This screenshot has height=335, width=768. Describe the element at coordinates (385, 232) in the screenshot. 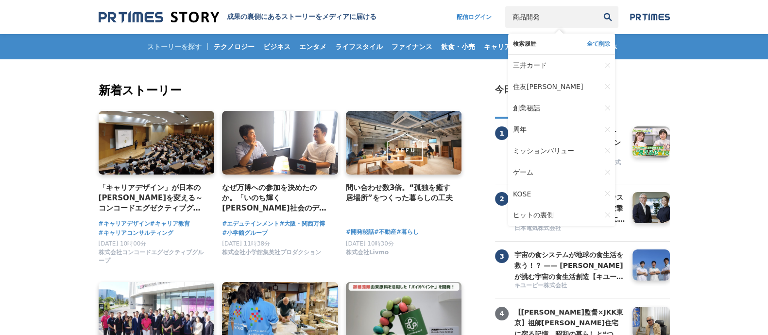

I see `span: #不動産` at that location.